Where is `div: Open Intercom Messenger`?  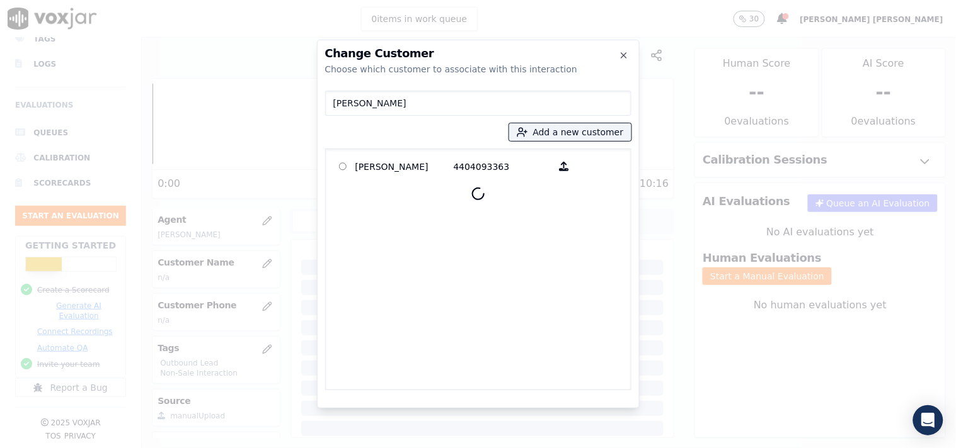 div: Open Intercom Messenger is located at coordinates (928, 421).